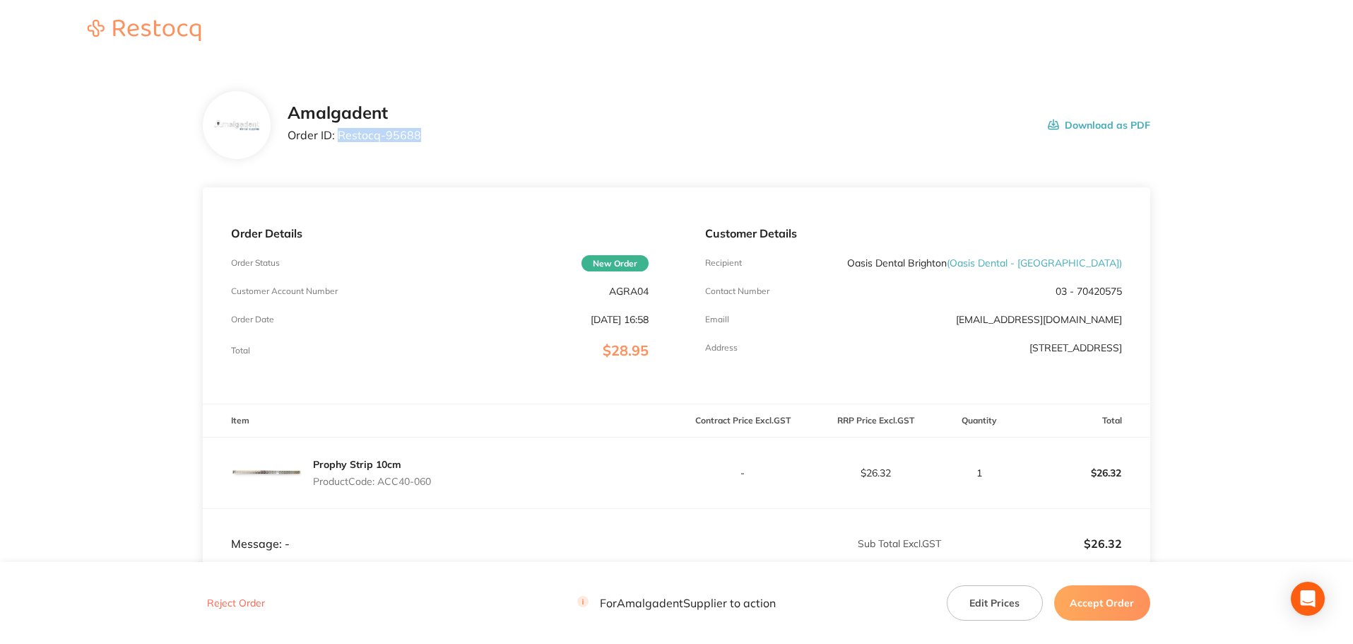  What do you see at coordinates (721, 348) in the screenshot?
I see `p: Address` at bounding box center [721, 348].